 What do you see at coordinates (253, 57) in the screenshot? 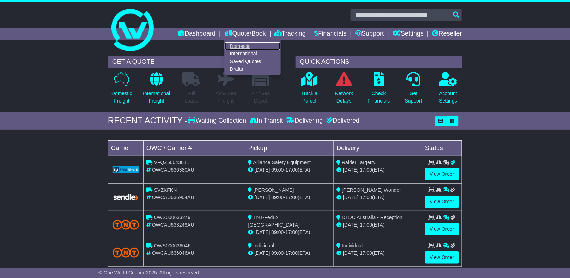
I see `div: Quote/Book` at bounding box center [253, 57].